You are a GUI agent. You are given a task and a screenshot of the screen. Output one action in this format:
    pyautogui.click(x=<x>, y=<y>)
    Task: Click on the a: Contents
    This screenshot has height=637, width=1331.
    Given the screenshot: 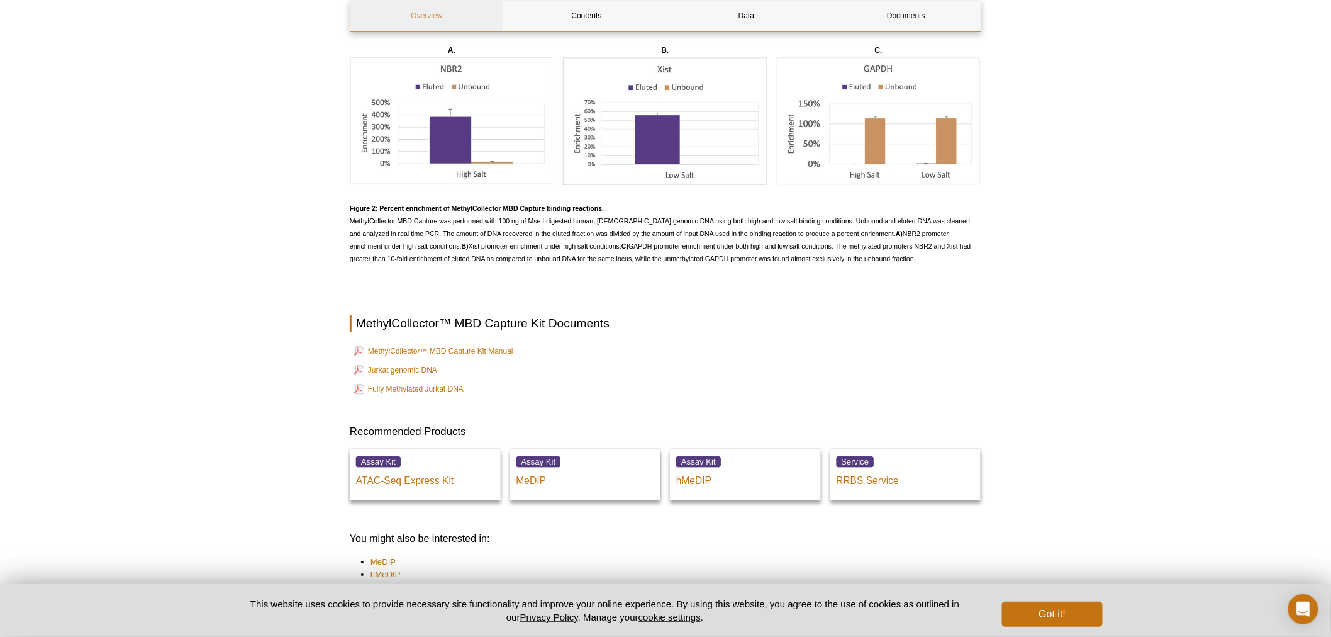 What is the action you would take?
    pyautogui.click(x=586, y=16)
    